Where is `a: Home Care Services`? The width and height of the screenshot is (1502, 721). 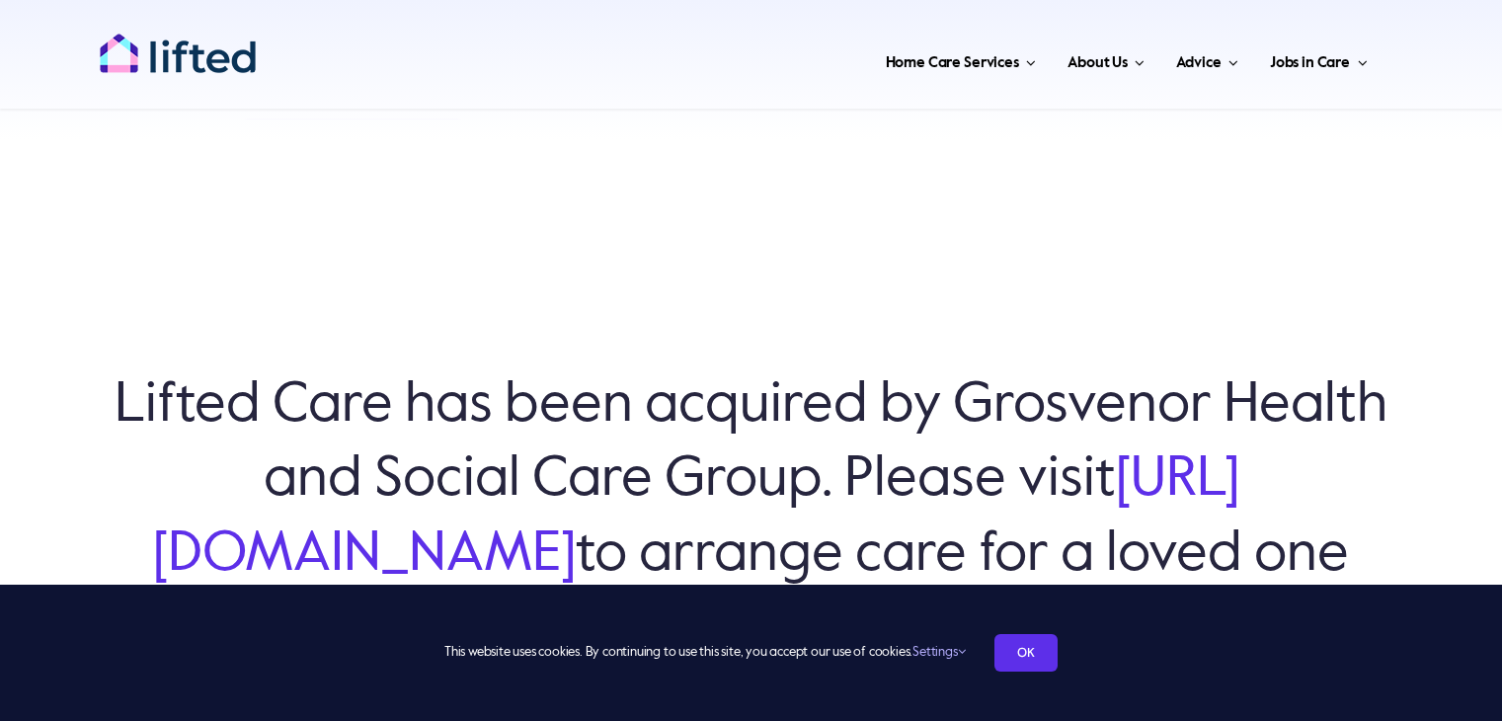 a: Home Care Services is located at coordinates (961, 59).